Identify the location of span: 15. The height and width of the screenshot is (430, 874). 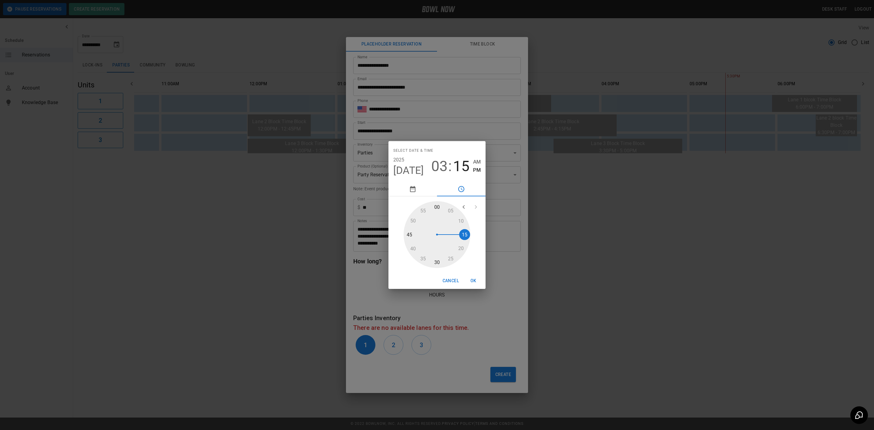
(461, 166).